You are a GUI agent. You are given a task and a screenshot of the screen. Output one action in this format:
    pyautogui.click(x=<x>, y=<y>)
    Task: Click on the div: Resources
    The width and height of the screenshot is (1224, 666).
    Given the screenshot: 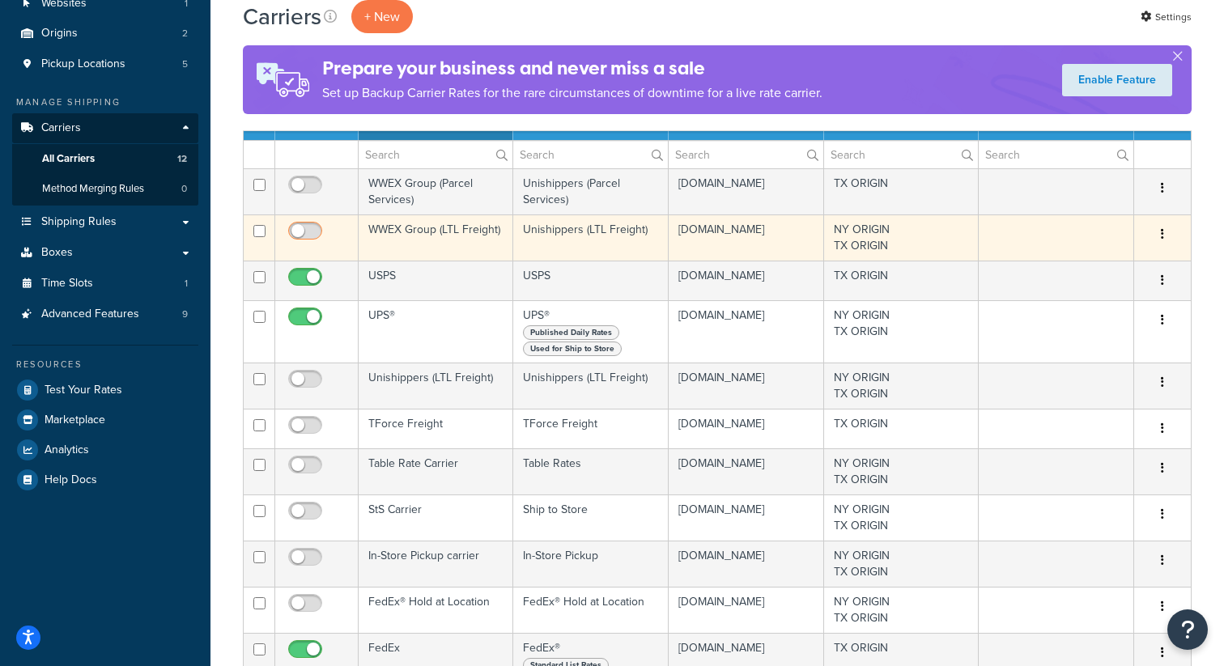 What is the action you would take?
    pyautogui.click(x=105, y=364)
    